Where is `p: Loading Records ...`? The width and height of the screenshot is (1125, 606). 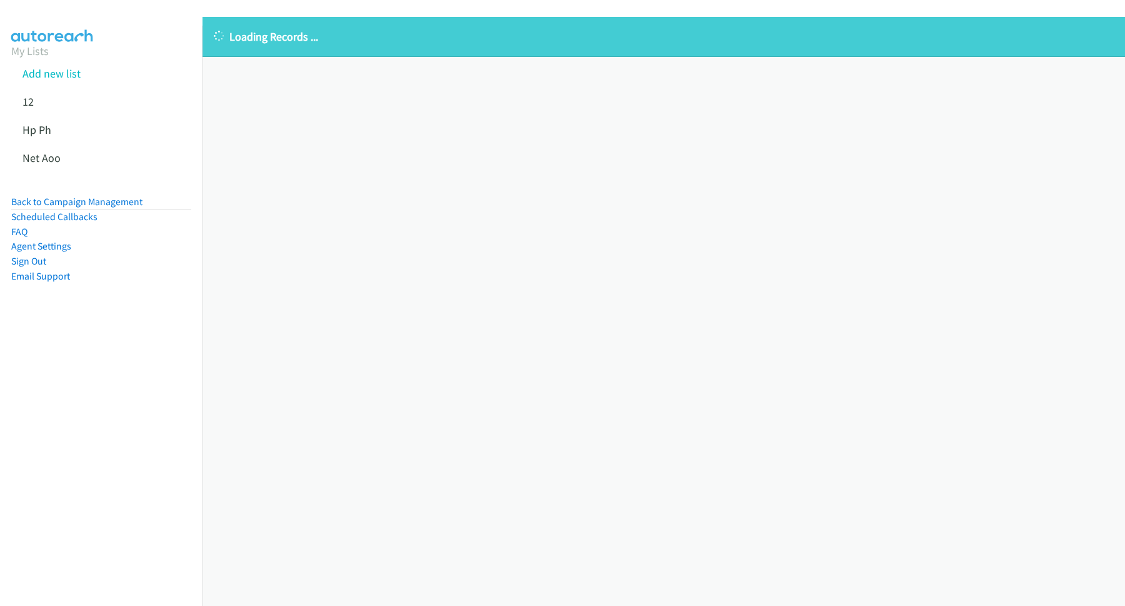 p: Loading Records ... is located at coordinates (664, 36).